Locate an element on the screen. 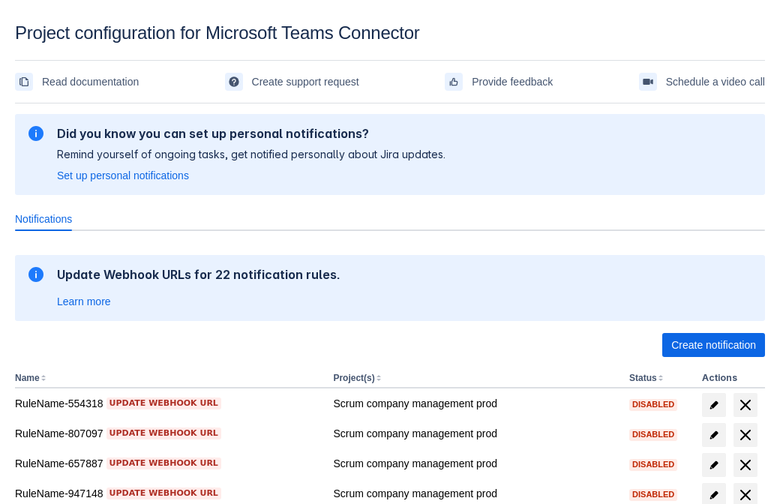  span: Create support request is located at coordinates (305, 82).